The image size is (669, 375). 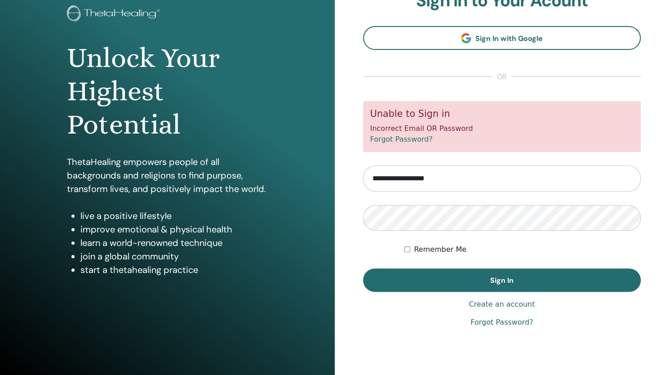 What do you see at coordinates (523, 249) in the screenshot?
I see `div: Keep me authenticated indefinitely or until I manually logout` at bounding box center [523, 249].